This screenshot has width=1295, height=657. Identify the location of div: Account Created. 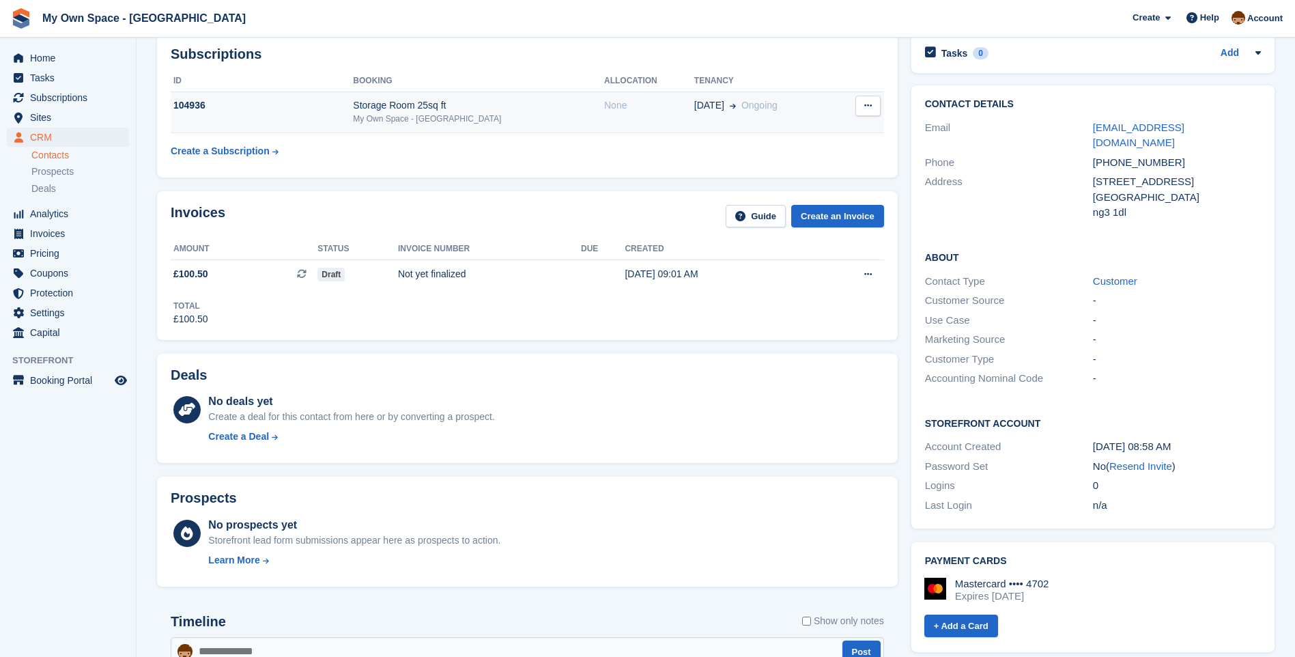
(1009, 447).